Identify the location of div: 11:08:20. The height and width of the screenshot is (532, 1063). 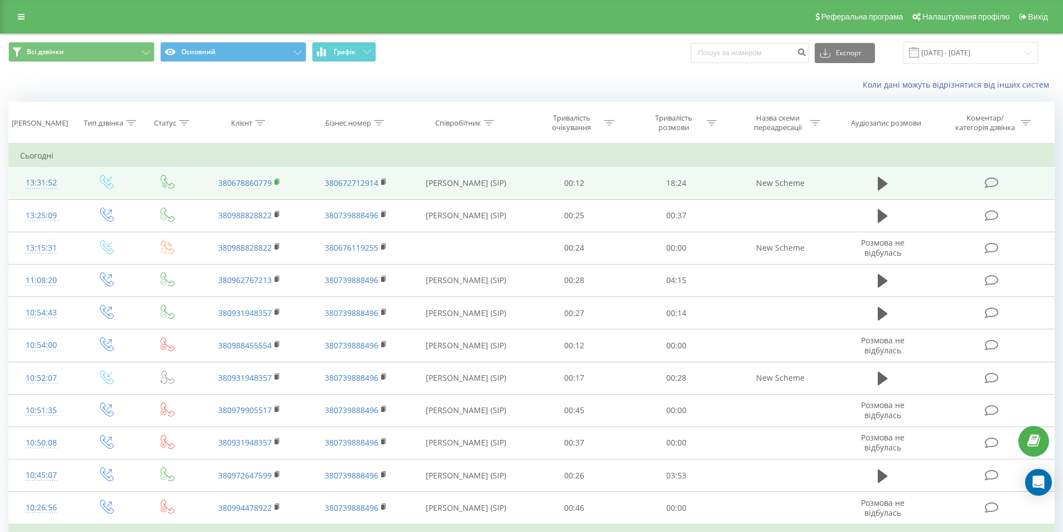
(41, 280).